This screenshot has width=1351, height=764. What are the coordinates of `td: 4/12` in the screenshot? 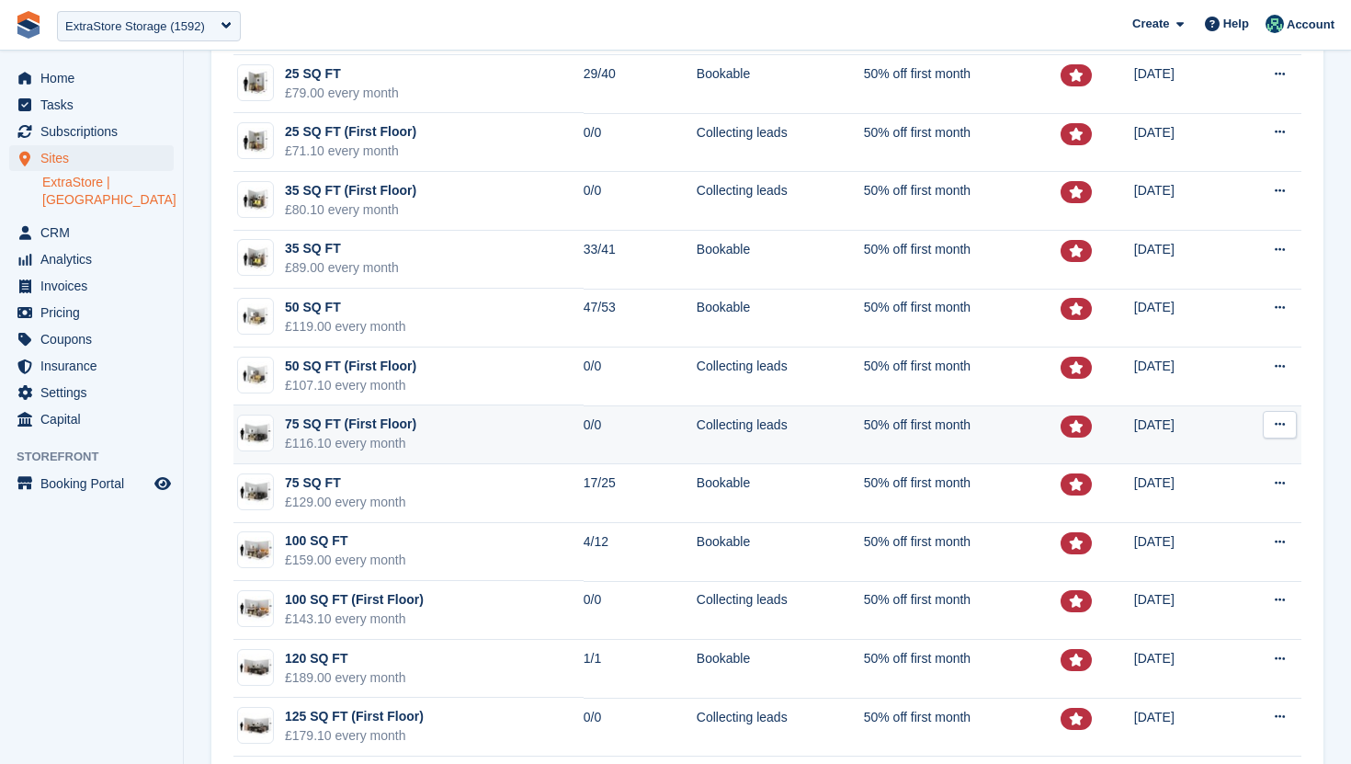 It's located at (640, 552).